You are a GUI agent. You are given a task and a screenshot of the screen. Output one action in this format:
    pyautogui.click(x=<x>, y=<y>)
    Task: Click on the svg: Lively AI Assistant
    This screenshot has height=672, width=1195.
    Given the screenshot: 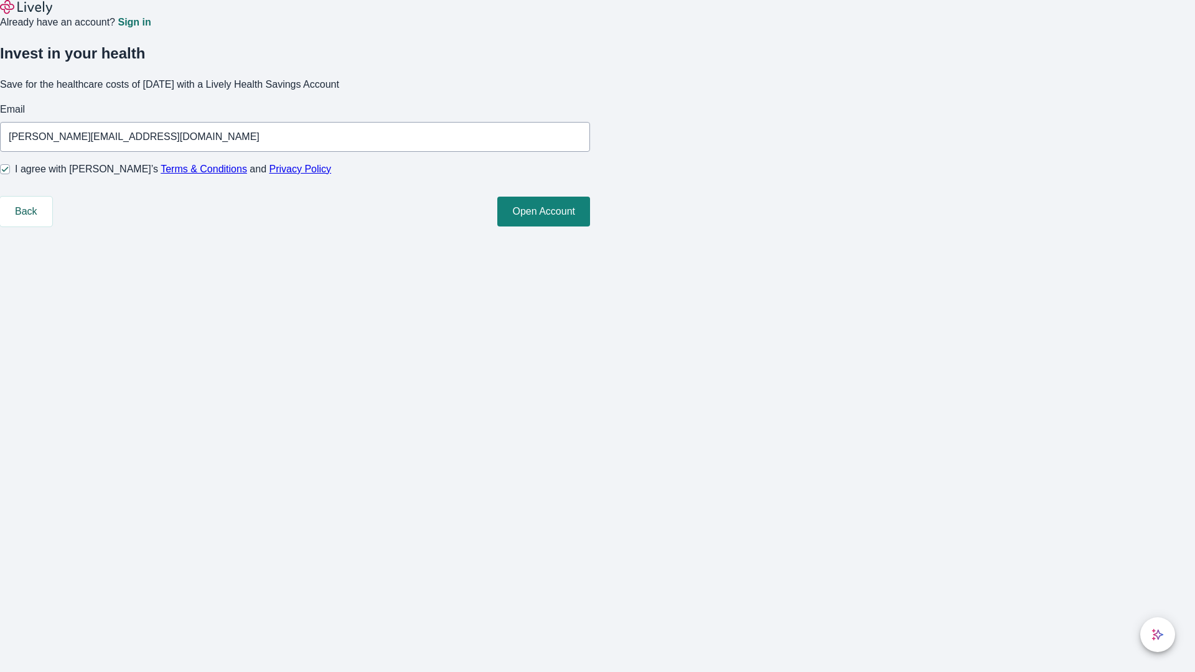 What is the action you would take?
    pyautogui.click(x=1157, y=635)
    